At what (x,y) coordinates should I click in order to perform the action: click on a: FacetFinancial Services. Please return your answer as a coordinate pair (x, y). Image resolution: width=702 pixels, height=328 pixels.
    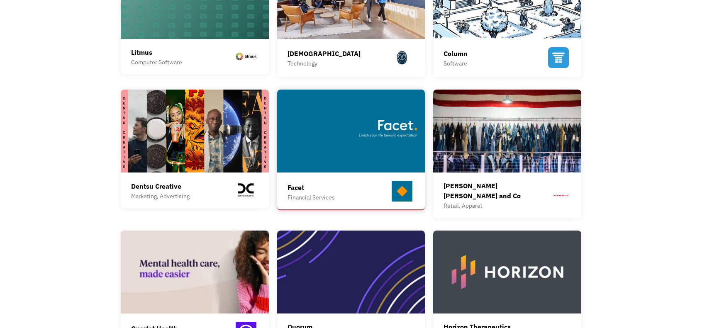
    Looking at the image, I should click on (351, 150).